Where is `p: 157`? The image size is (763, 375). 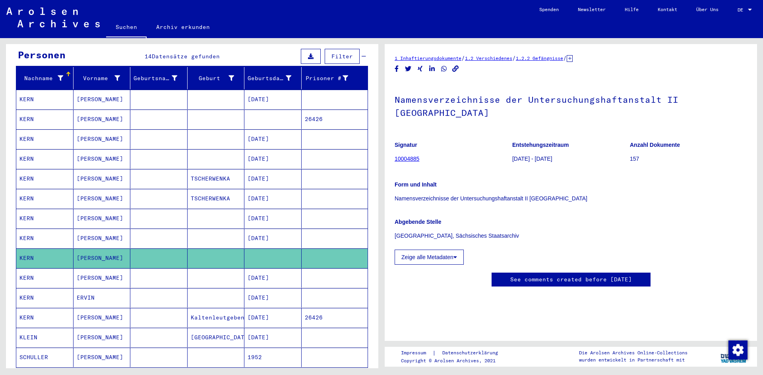 p: 157 is located at coordinates (688, 159).